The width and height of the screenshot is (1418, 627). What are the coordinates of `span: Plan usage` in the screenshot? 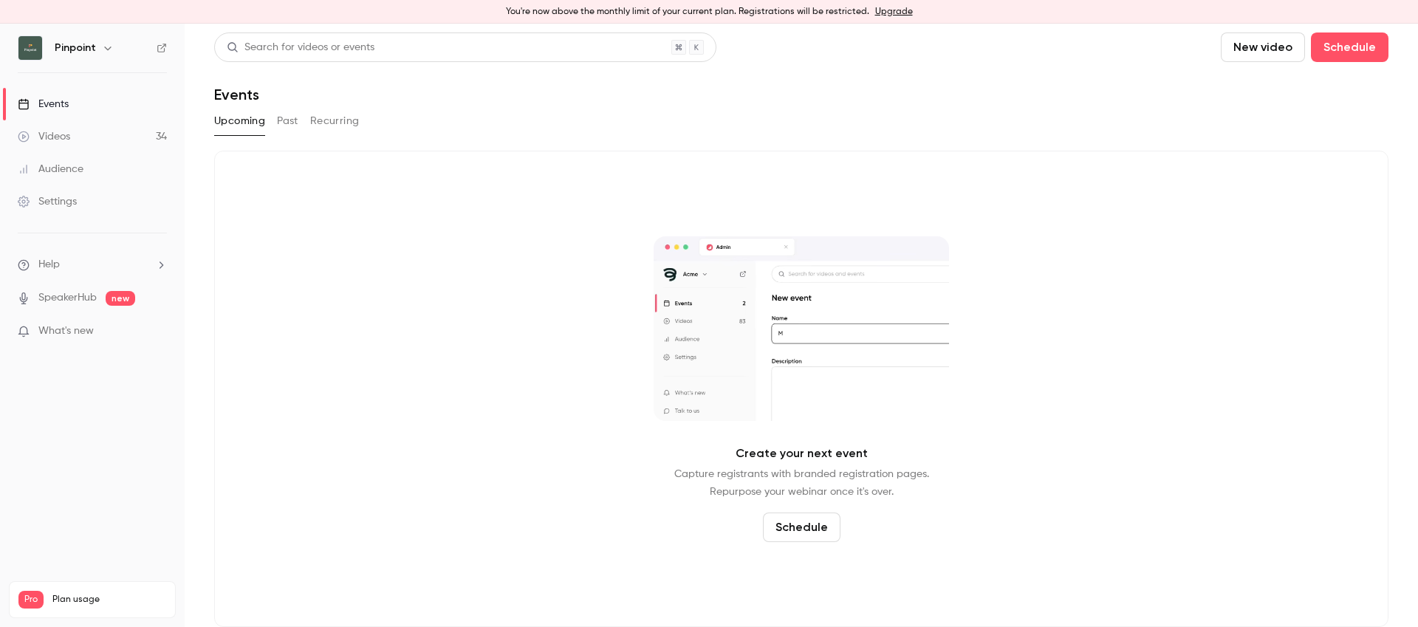 It's located at (109, 600).